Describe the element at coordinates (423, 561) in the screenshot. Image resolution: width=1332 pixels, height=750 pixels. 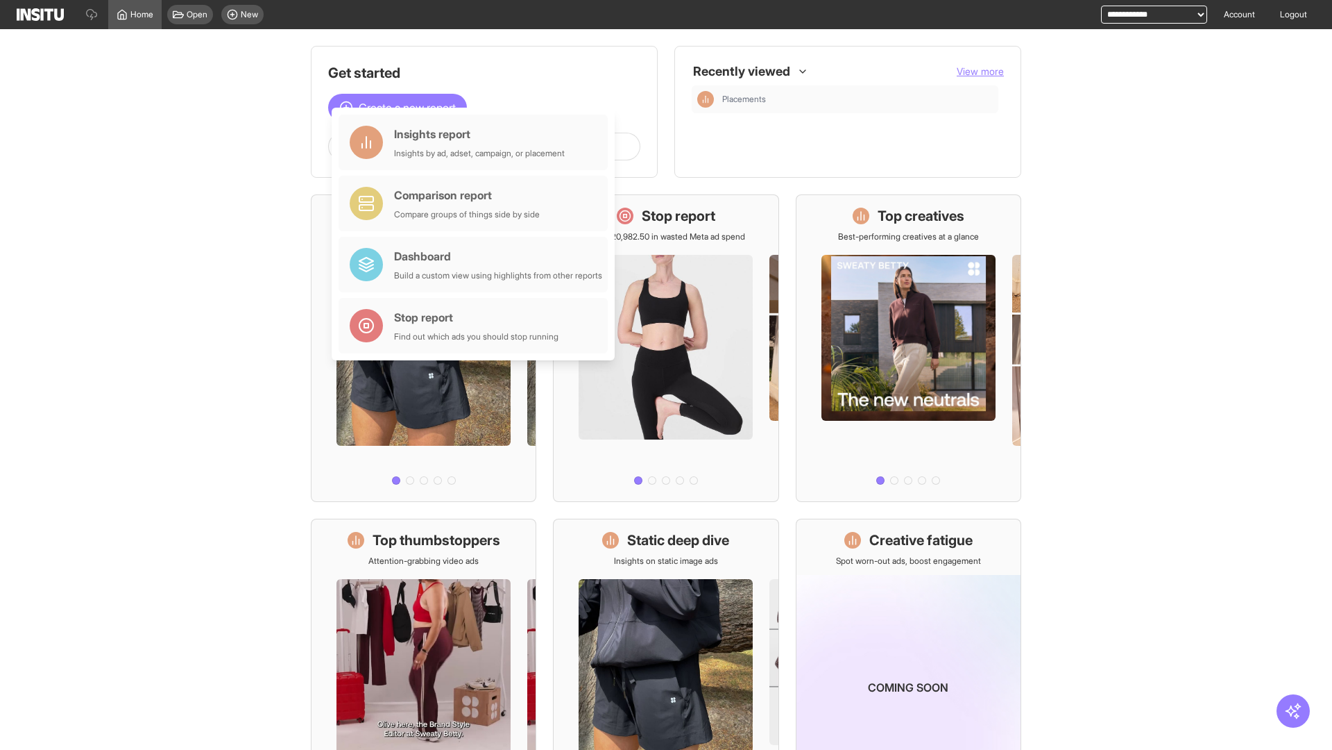
I see `p: Attention-grabbing video ads` at that location.